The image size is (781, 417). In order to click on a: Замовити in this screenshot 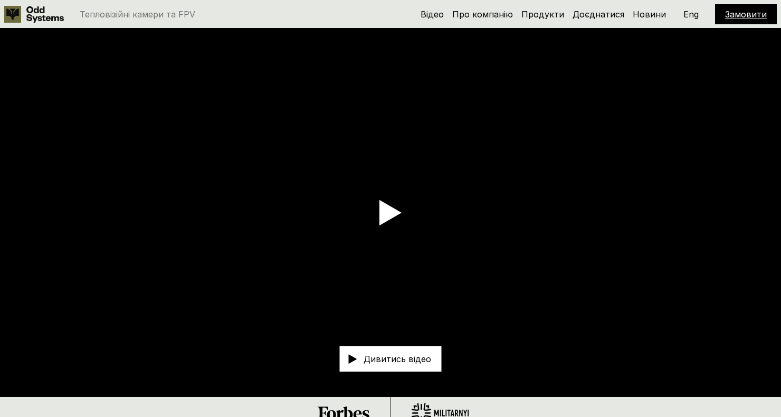, I will do `click(745, 14)`.